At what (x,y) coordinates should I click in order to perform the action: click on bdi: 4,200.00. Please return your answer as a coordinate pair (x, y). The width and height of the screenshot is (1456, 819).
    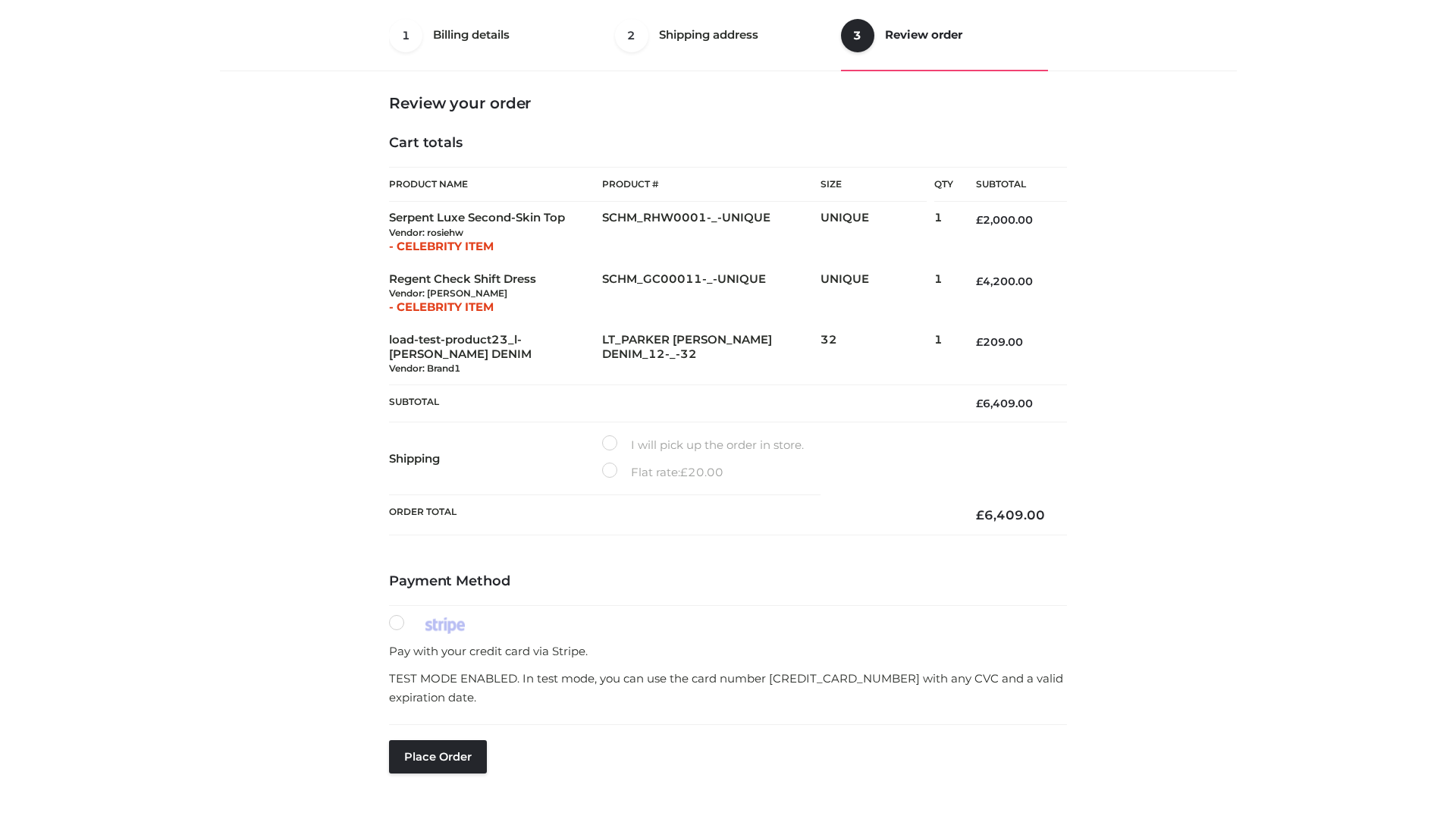
    Looking at the image, I should click on (1004, 282).